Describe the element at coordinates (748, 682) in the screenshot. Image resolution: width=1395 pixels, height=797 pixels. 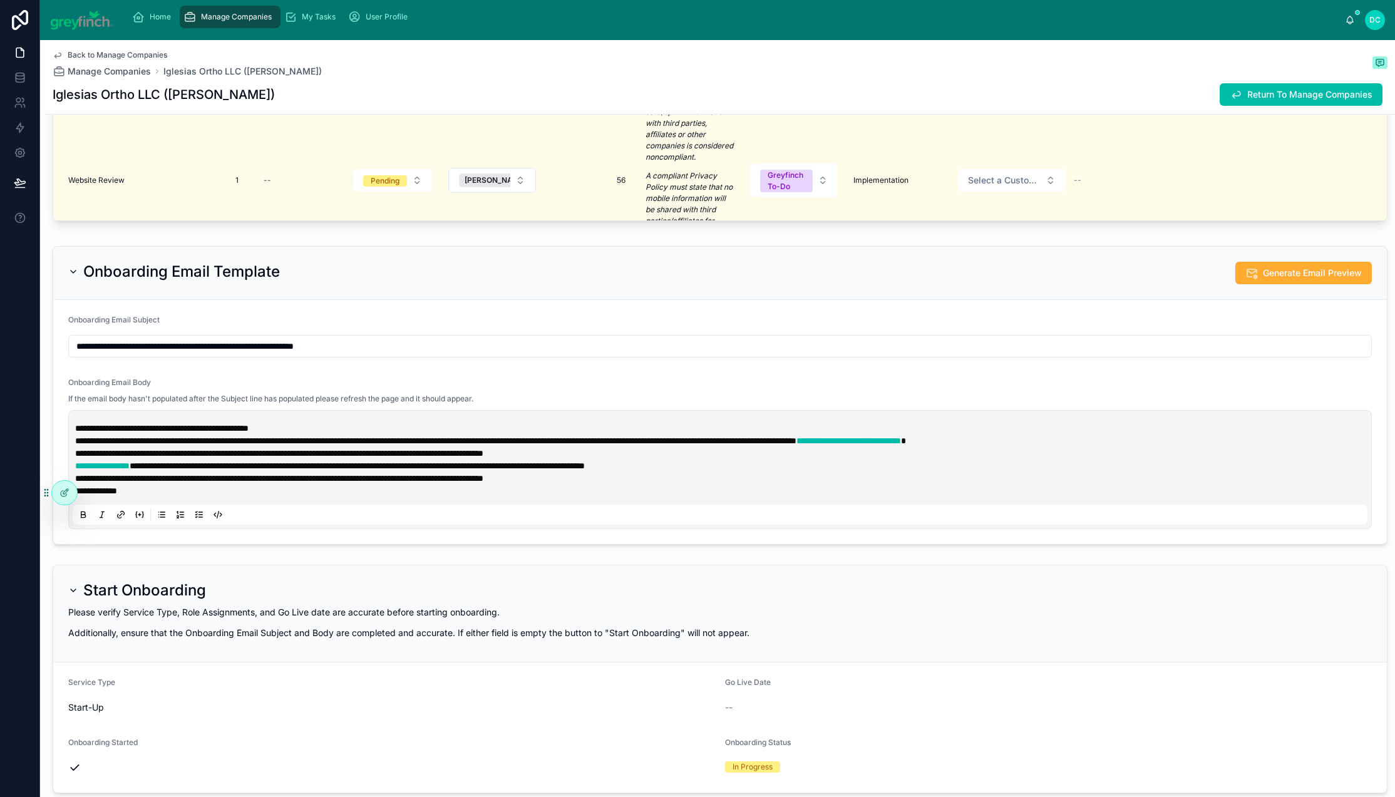
I see `span: Go Live Date` at that location.